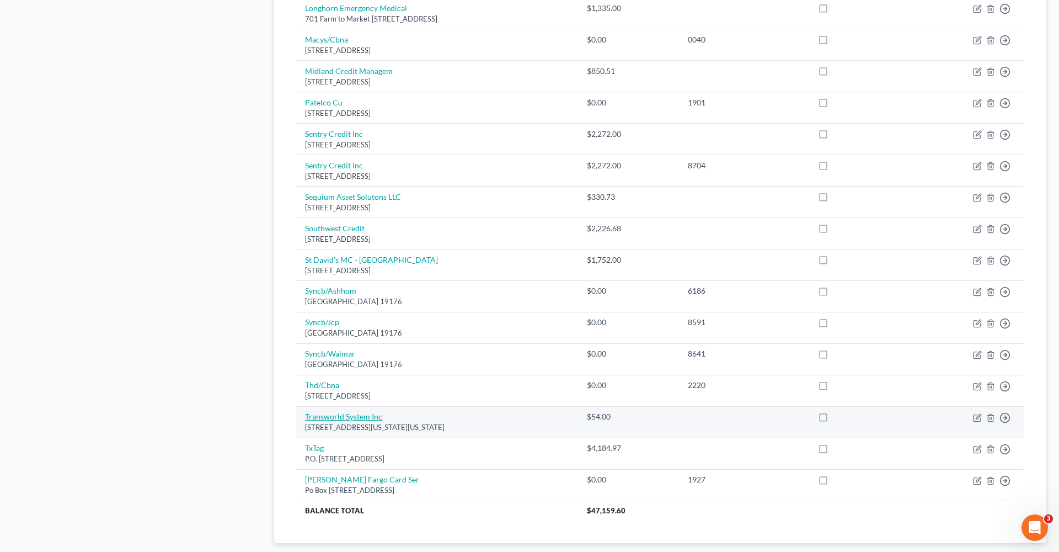  I want to click on div: $54.00, so click(628, 416).